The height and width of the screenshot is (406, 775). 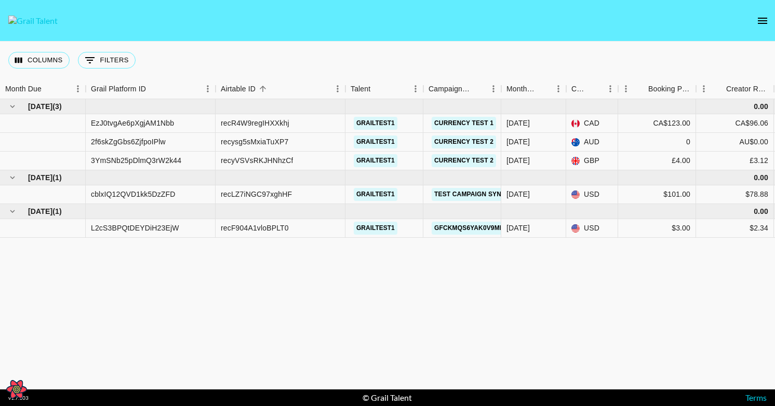 What do you see at coordinates (135, 228) in the screenshot?
I see `div: L2cS3BPQtDEYDiH23EjW` at bounding box center [135, 228].